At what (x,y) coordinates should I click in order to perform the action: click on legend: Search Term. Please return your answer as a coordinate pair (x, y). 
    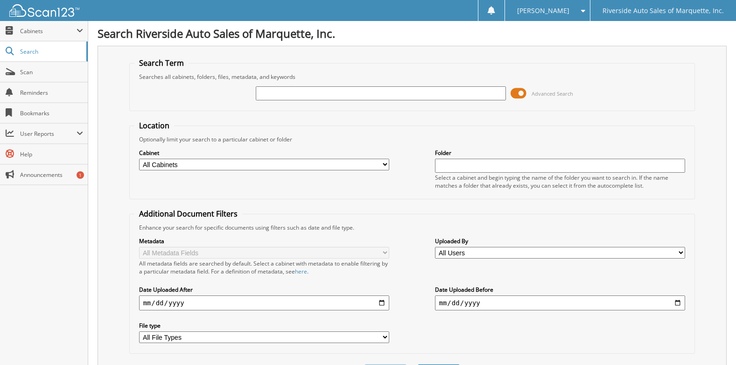
    Looking at the image, I should click on (161, 63).